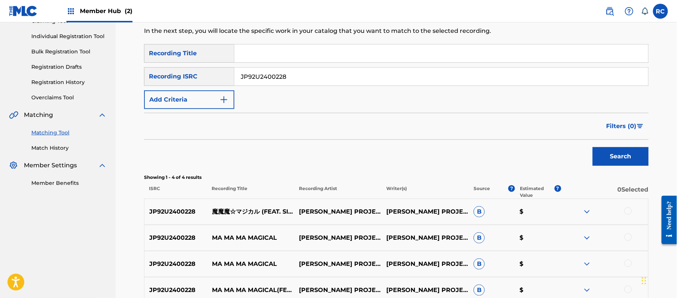  I want to click on div: User Menu, so click(661, 11).